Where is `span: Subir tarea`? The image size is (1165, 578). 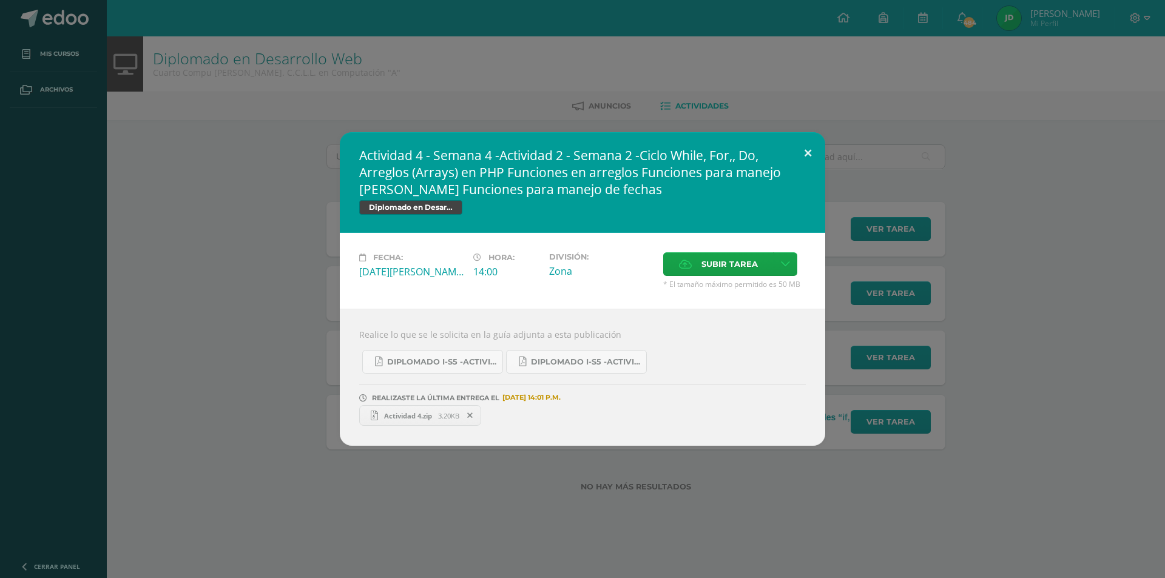 span: Subir tarea is located at coordinates (729, 264).